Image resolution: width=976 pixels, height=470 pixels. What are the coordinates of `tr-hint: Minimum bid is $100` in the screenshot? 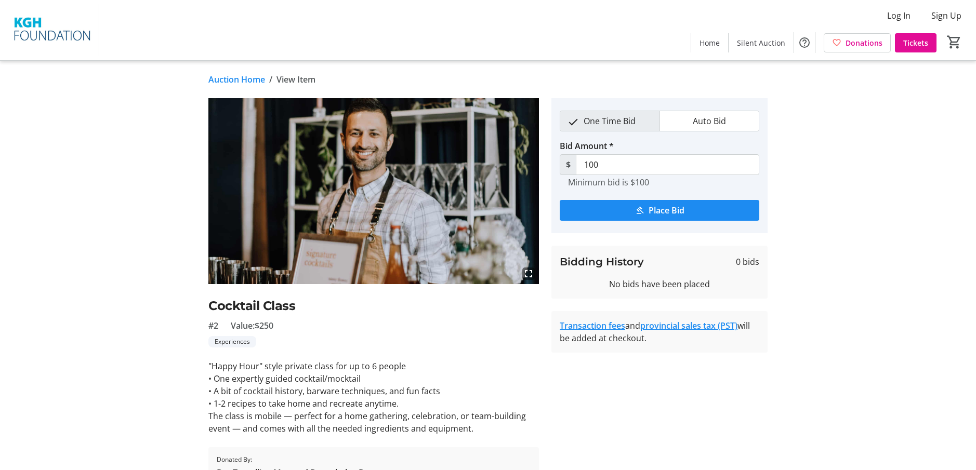 It's located at (609, 182).